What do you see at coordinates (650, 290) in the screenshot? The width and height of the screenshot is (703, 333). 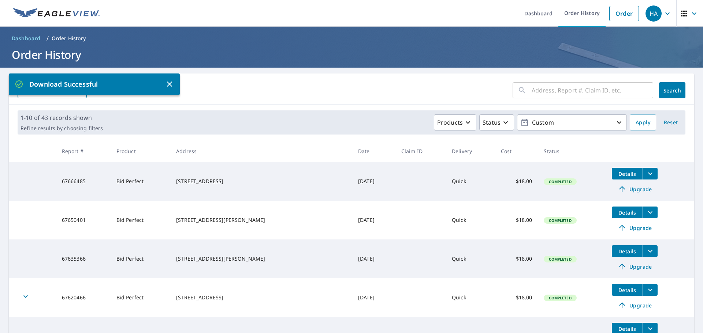 I see `button: filesDropdownBtn-67620466` at bounding box center [650, 290].